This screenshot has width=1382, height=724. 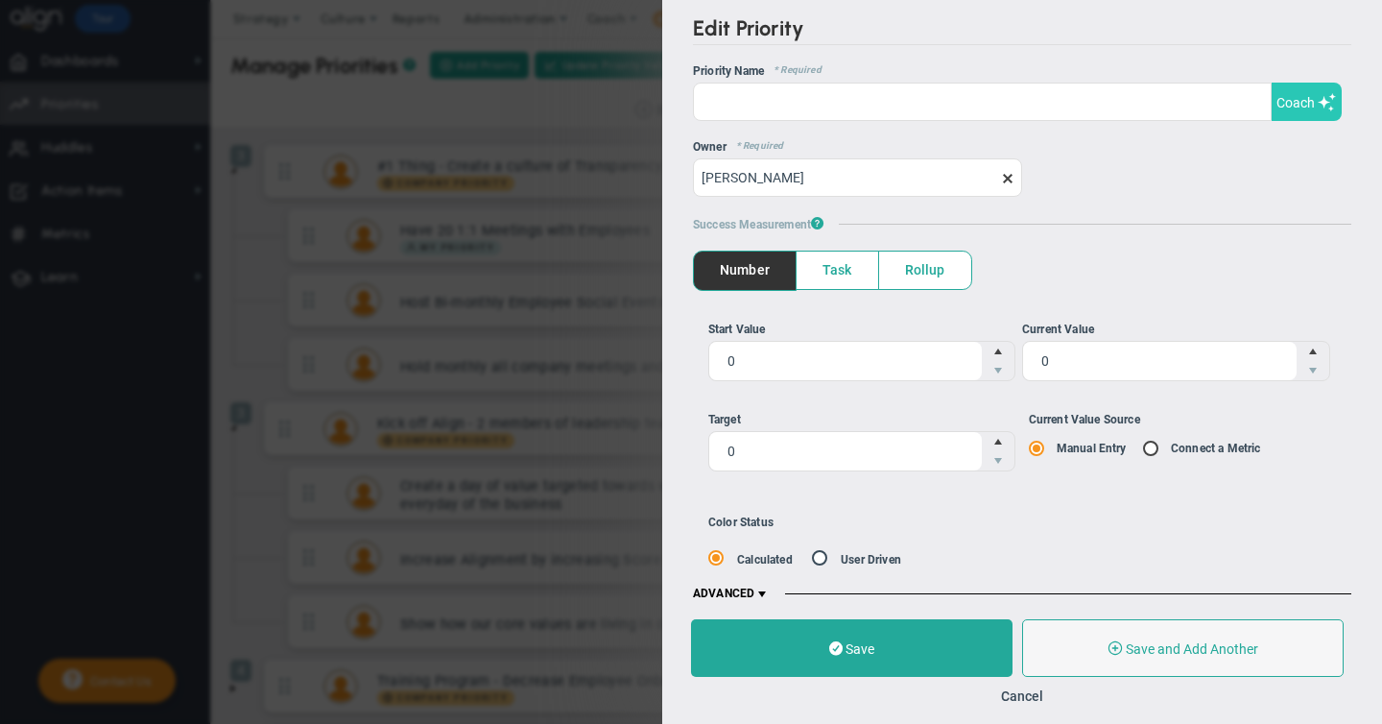 I want to click on h2: Edit Priority, so click(x=1022, y=30).